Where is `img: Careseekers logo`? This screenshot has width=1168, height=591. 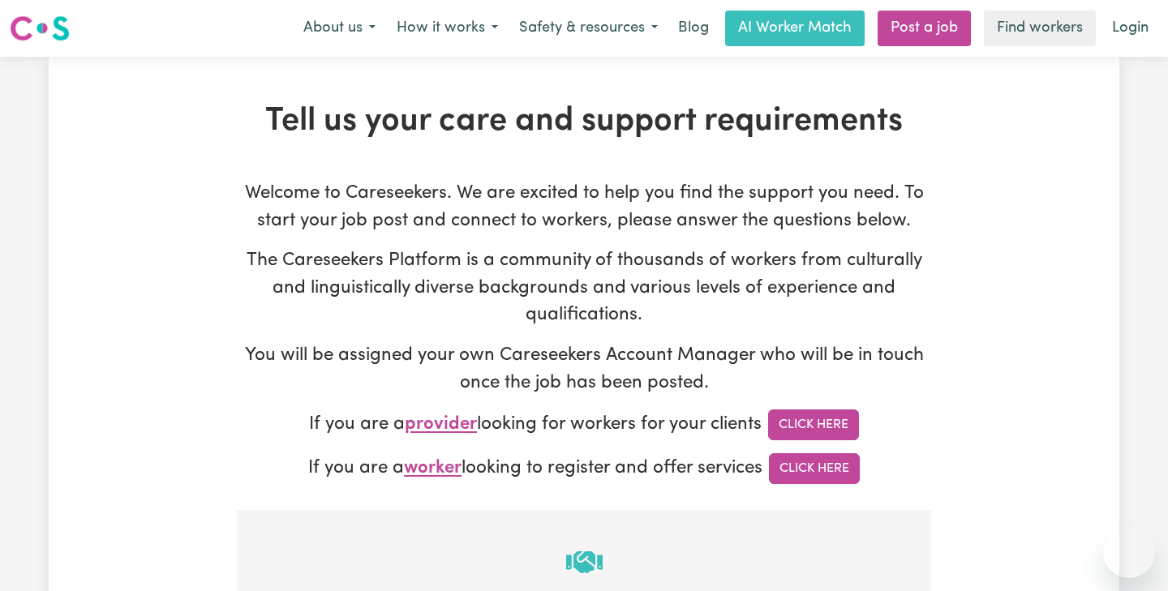
img: Careseekers logo is located at coordinates (40, 28).